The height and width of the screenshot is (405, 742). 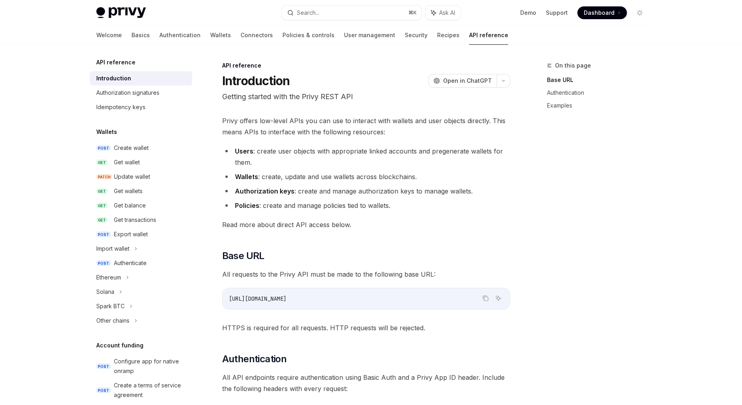 What do you see at coordinates (110, 306) in the screenshot?
I see `div: Spark BTC` at bounding box center [110, 306].